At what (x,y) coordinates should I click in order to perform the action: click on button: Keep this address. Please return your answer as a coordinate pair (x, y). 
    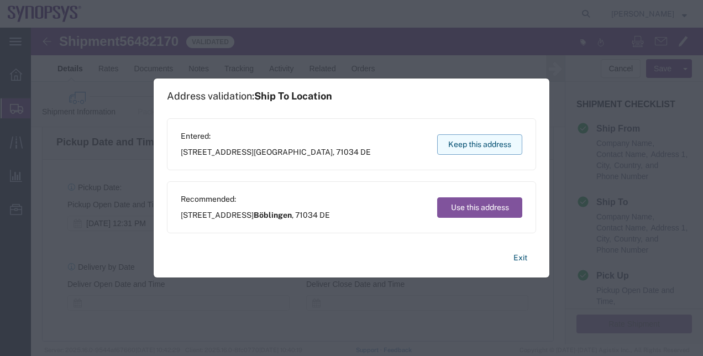
    Looking at the image, I should click on (480, 144).